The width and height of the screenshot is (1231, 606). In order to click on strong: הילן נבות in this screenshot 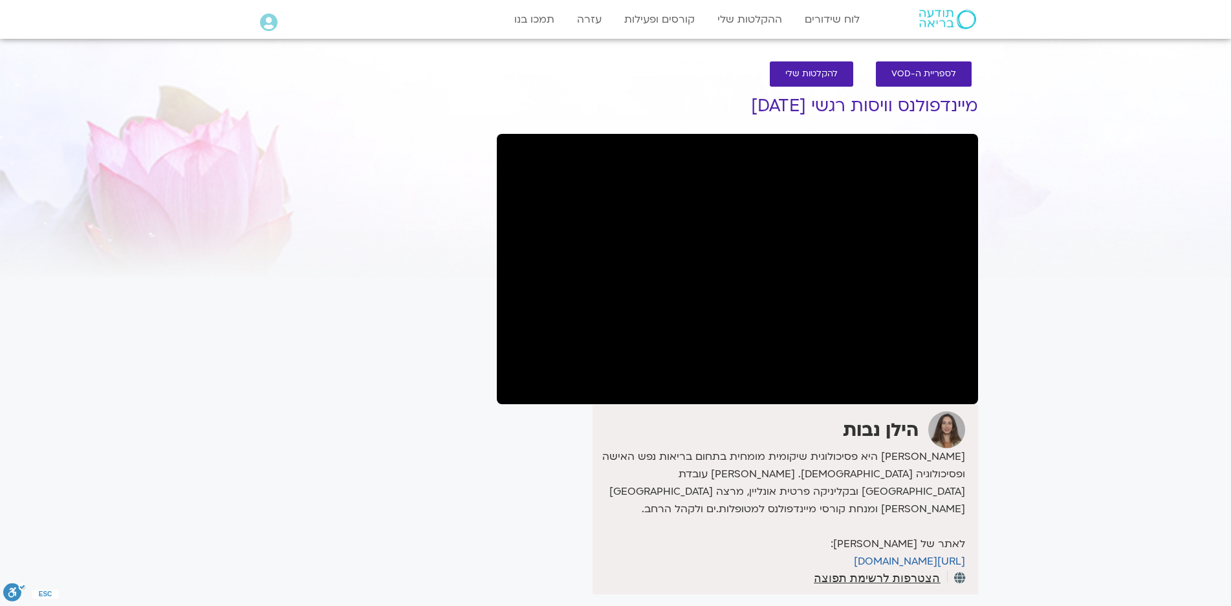, I will do `click(881, 430)`.